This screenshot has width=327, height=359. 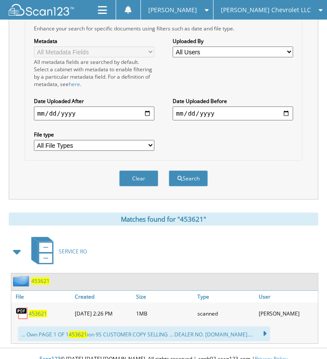 I want to click on div: Matches found for "453621", so click(x=163, y=219).